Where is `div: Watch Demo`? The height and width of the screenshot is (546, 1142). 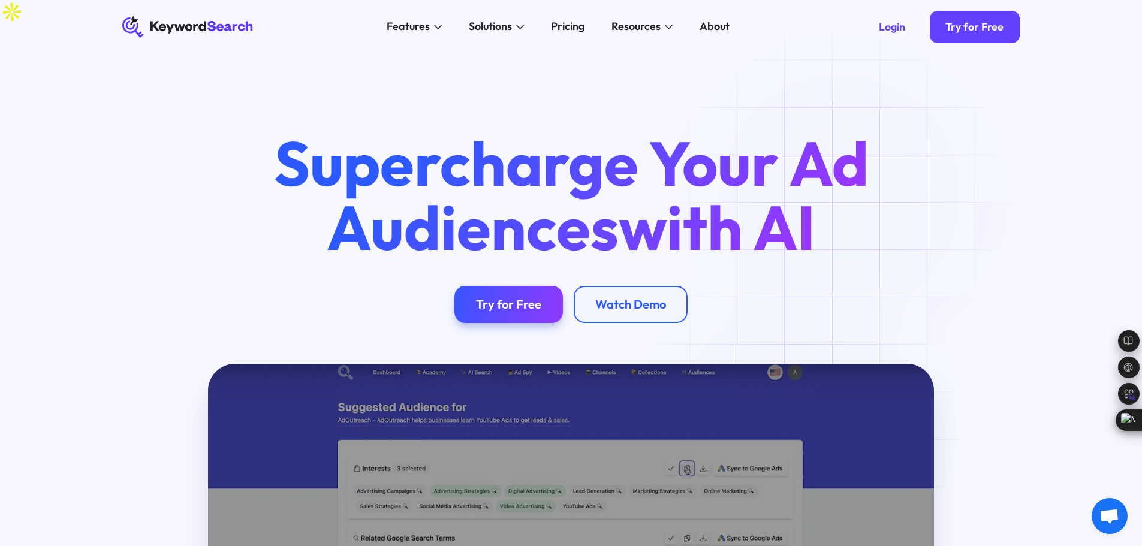
div: Watch Demo is located at coordinates (631, 304).